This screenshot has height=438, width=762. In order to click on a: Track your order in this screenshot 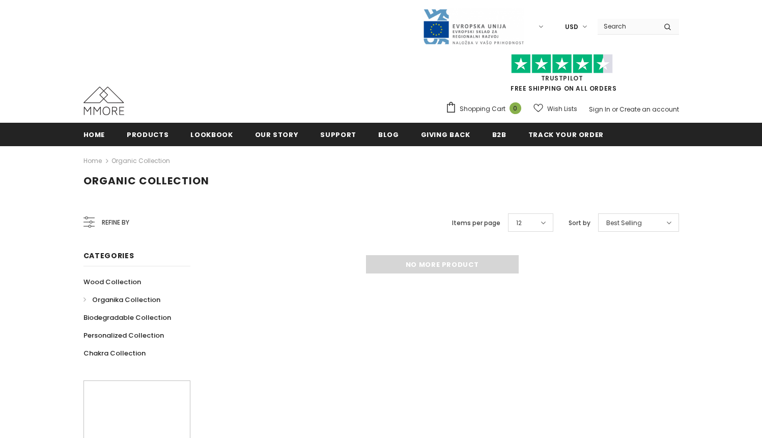, I will do `click(566, 134)`.